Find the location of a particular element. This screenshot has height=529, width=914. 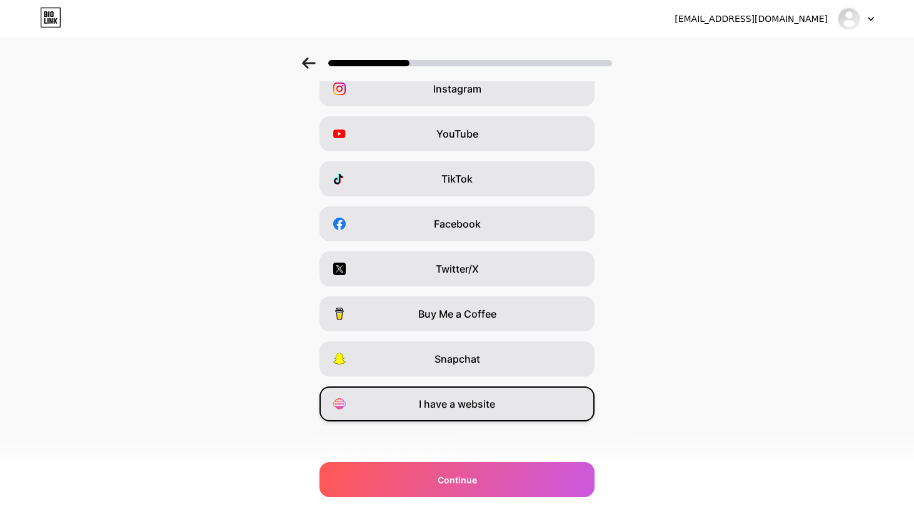

span: Facebook is located at coordinates (457, 224).